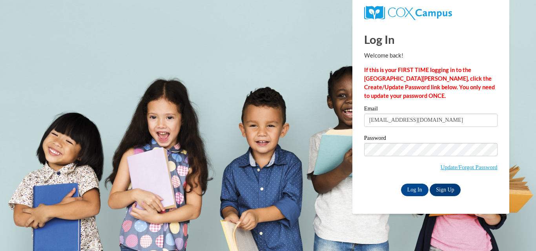 This screenshot has width=536, height=251. I want to click on p: Welcome back!, so click(431, 56).